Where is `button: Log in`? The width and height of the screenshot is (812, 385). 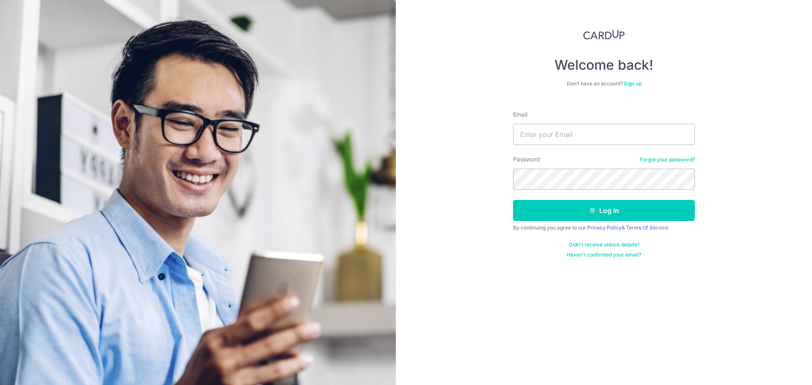 button: Log in is located at coordinates (604, 210).